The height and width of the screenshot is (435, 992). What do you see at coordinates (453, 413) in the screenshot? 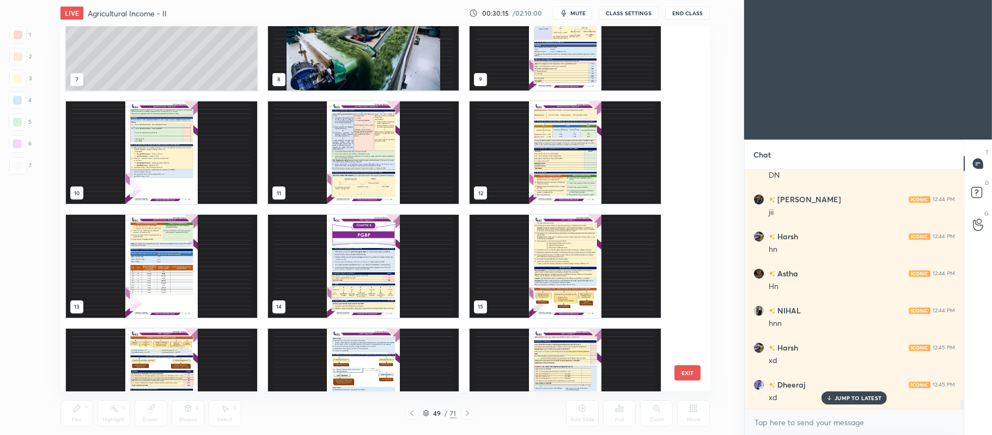
I see `div: 71` at bounding box center [453, 413].